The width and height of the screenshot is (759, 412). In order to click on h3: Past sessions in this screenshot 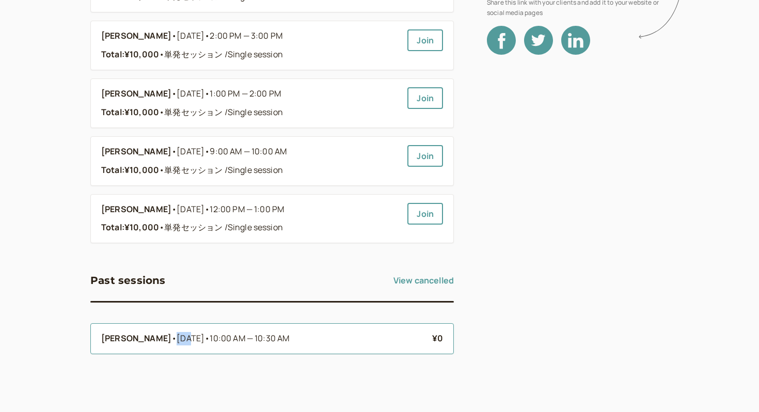, I will do `click(128, 280)`.